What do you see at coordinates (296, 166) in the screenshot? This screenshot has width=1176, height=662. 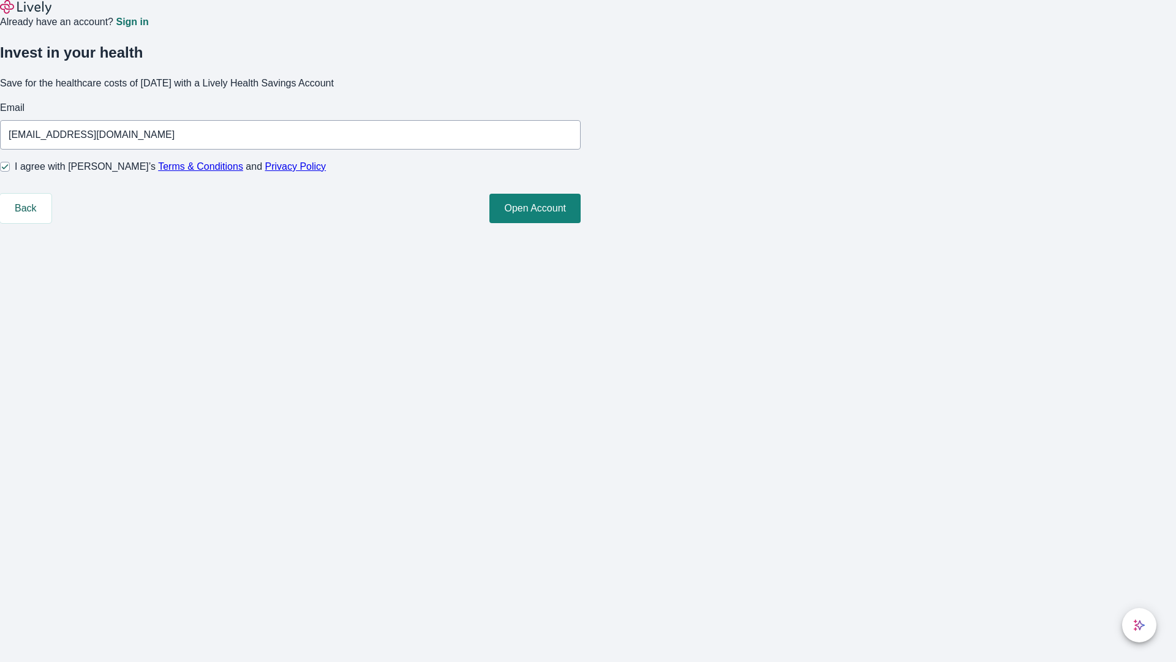 I see `a: Privacy Policy` at bounding box center [296, 166].